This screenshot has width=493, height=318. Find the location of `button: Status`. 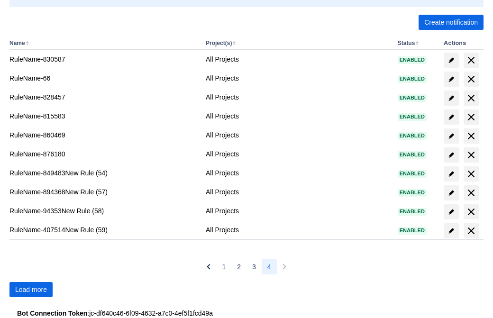

button: Status is located at coordinates (406, 43).